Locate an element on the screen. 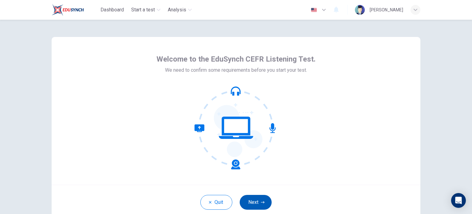 This screenshot has height=214, width=472. button: Analysis is located at coordinates (180, 10).